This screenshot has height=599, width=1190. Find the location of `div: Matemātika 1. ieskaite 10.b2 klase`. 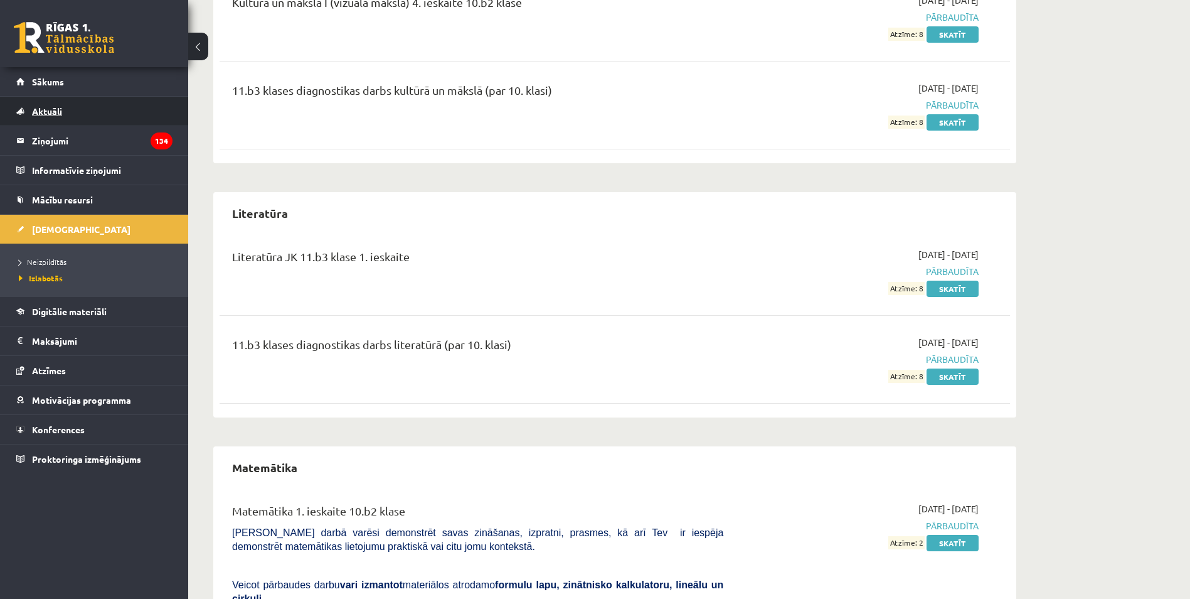

div: Matemātika 1. ieskaite 10.b2 klase is located at coordinates (477, 513).